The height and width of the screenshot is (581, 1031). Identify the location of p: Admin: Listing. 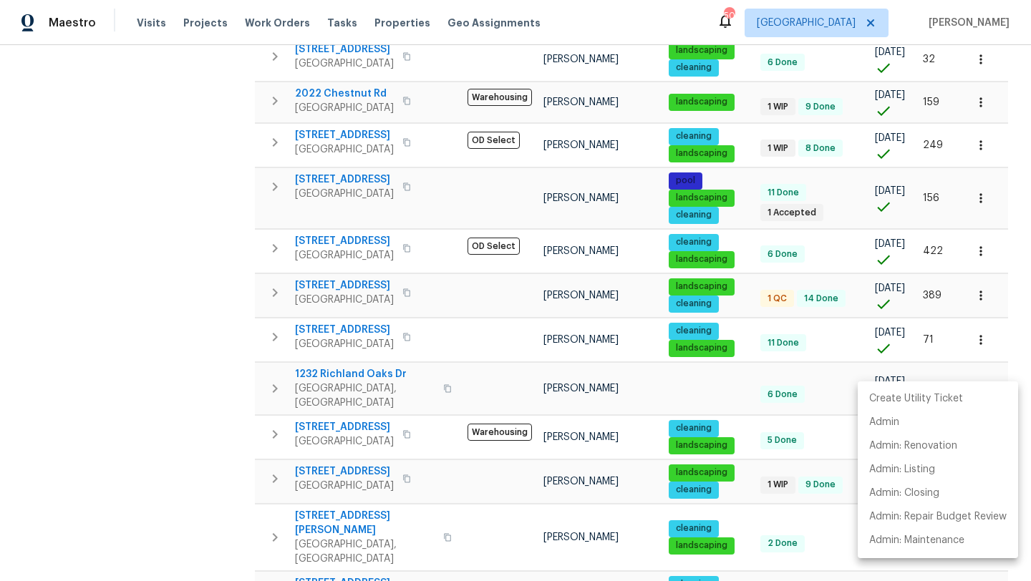
(902, 469).